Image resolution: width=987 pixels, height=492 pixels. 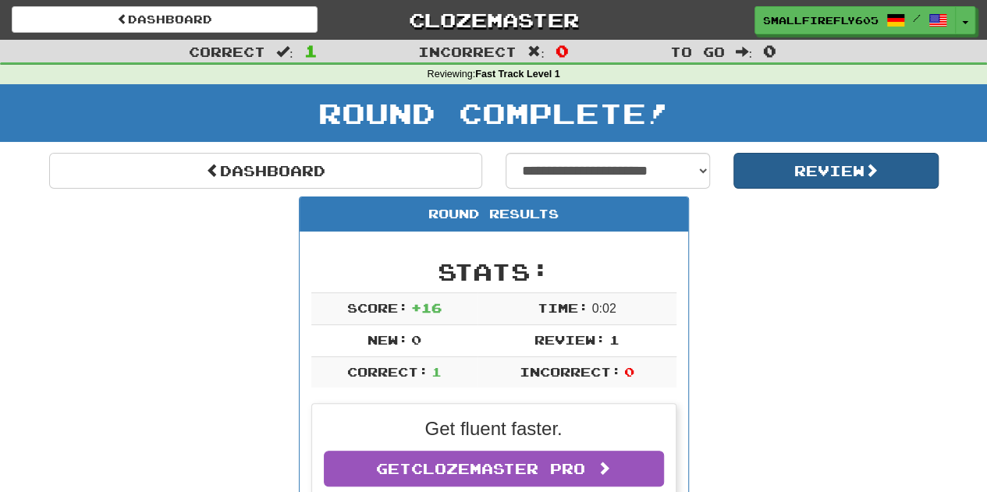 What do you see at coordinates (821, 20) in the screenshot?
I see `span: SmallFirefly6053` at bounding box center [821, 20].